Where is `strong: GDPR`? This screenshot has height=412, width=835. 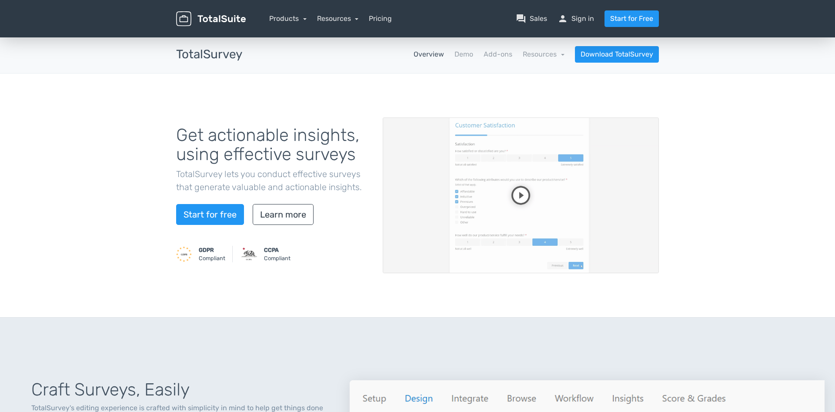 strong: GDPR is located at coordinates (206, 250).